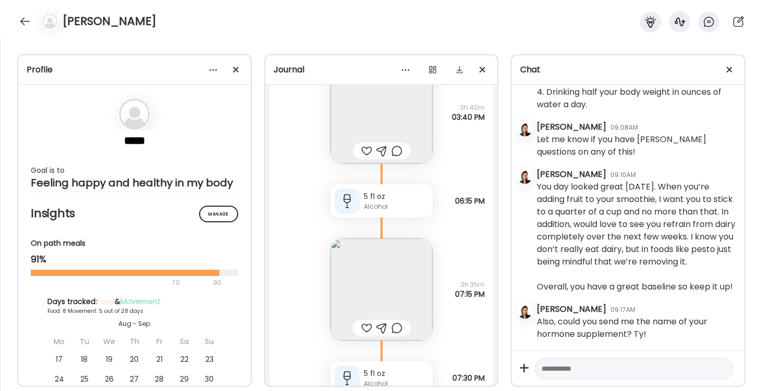 Image resolution: width=762 pixels, height=391 pixels. I want to click on div: 26, so click(109, 379).